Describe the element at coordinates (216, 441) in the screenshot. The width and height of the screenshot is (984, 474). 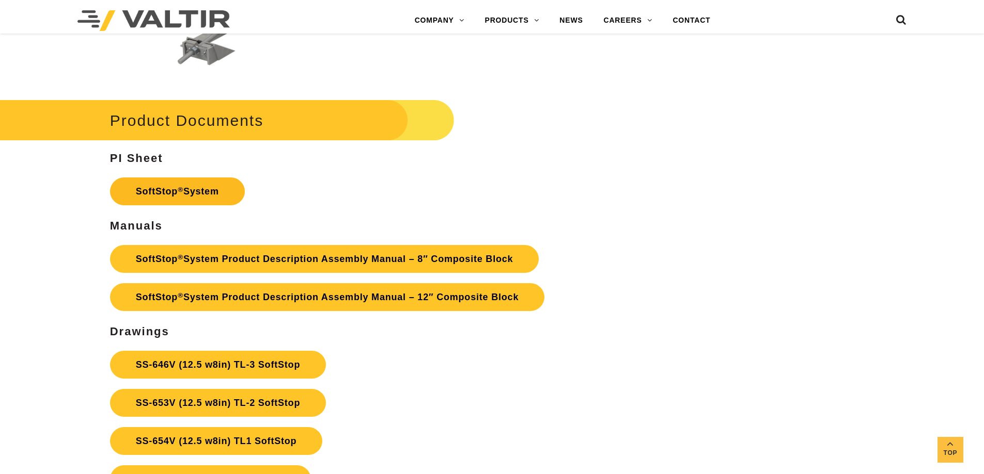
I see `a: SS-654V (12.5 w8in) TL1 SoftStop` at that location.